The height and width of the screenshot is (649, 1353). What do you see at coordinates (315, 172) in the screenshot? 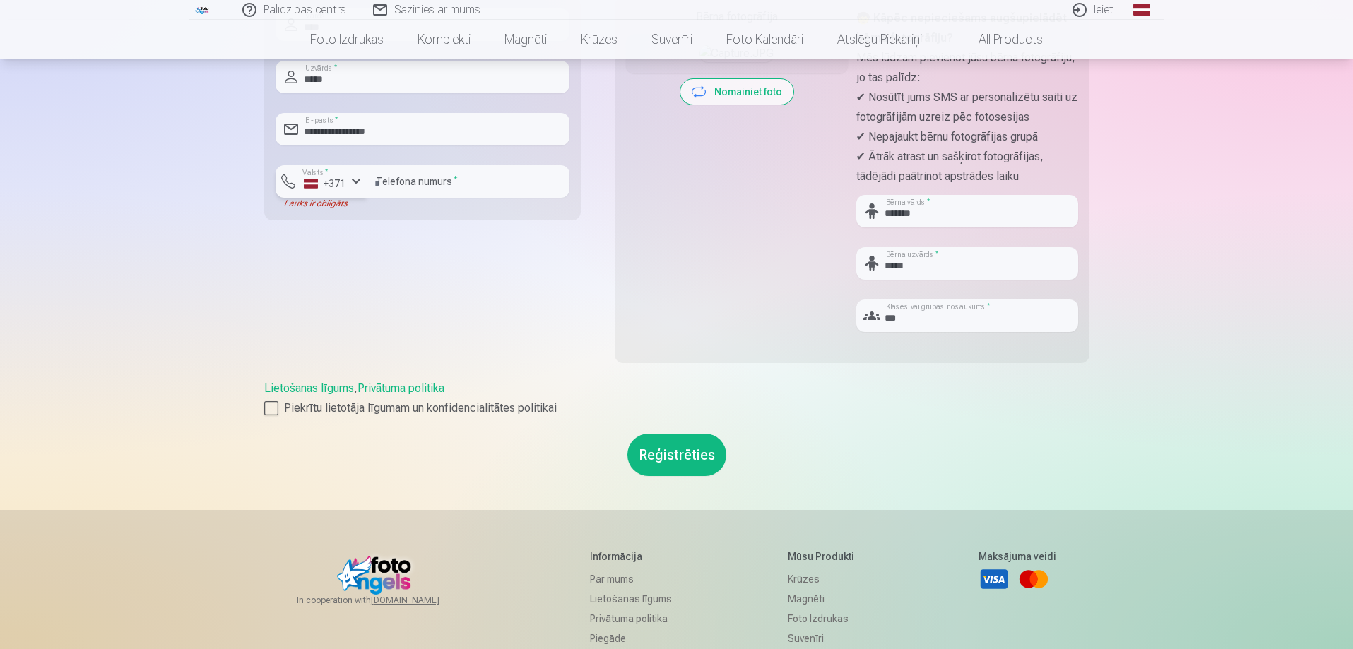
I see `label: Valsts` at bounding box center [315, 172].